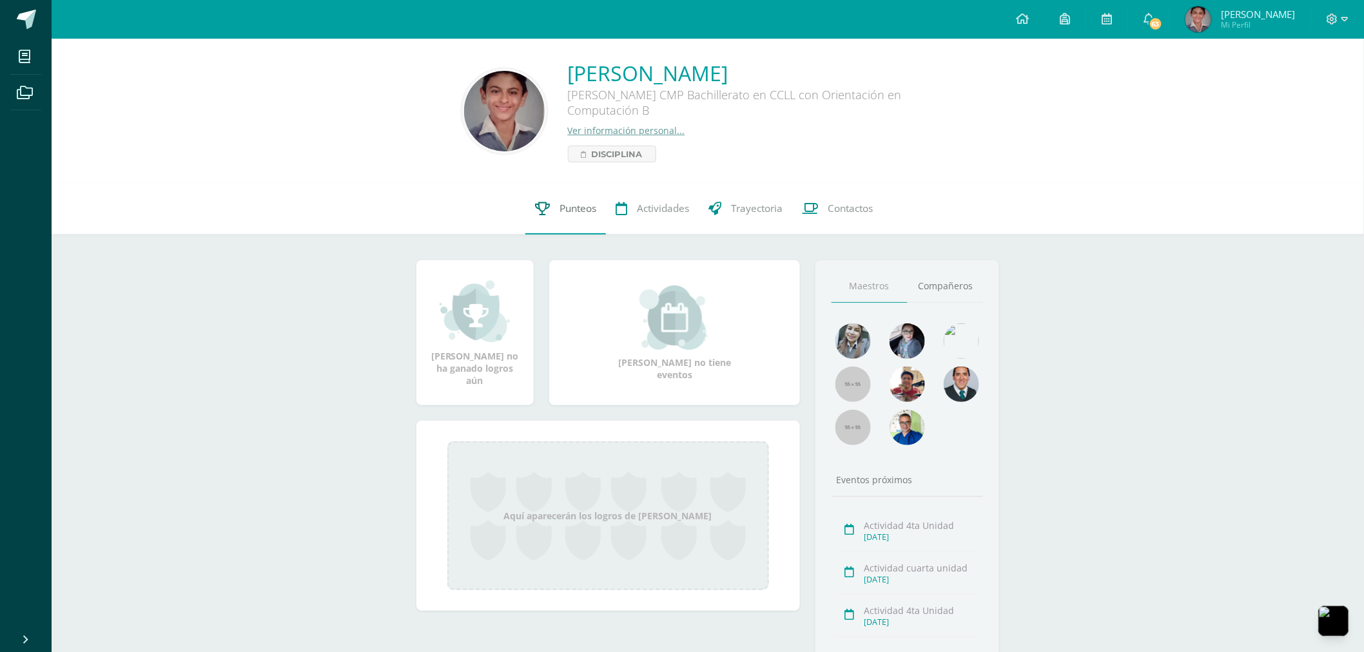 This screenshot has width=1364, height=652. Describe the element at coordinates (907, 427) in the screenshot. I see `img: 10741f48bcca31577cbcd80b61dad2f3.png` at that location.